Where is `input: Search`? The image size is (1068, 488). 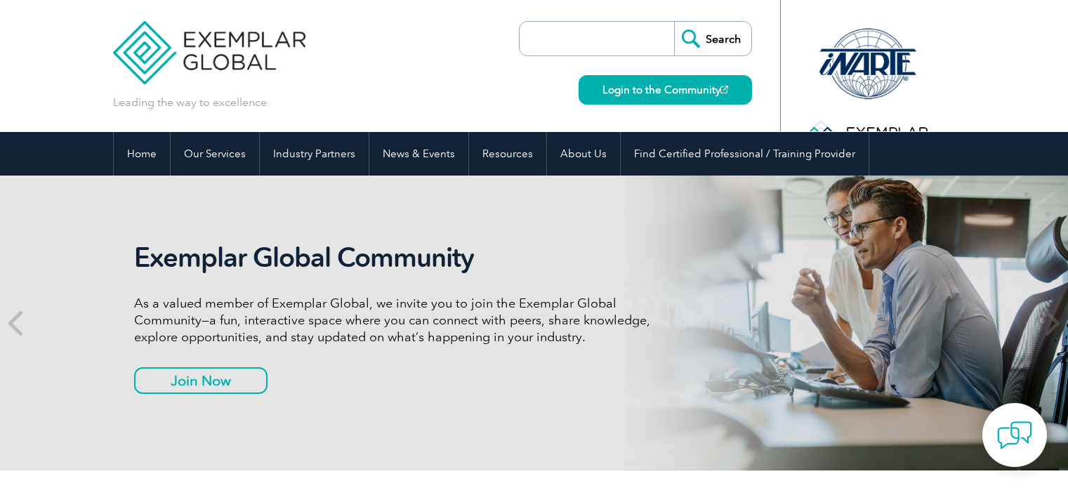
input: Search is located at coordinates (712, 39).